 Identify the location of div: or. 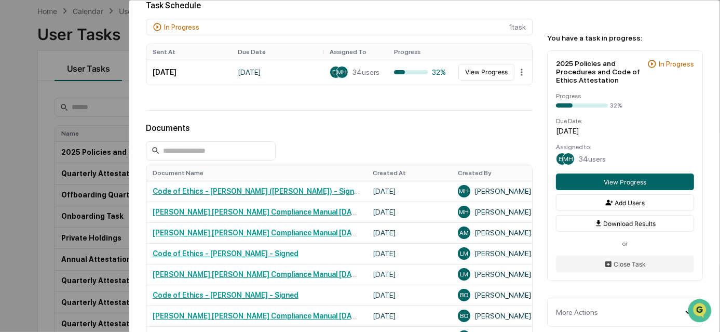
(625, 244).